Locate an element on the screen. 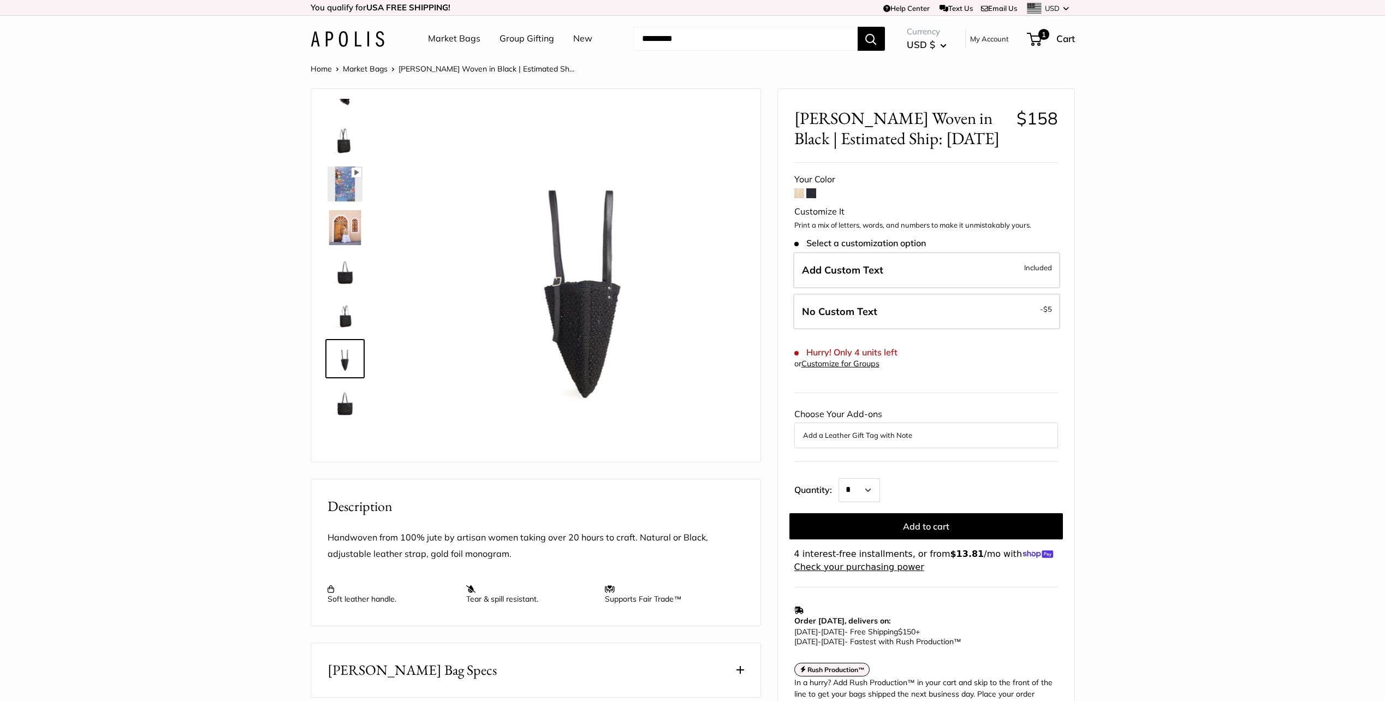  span: No Custom Text is located at coordinates (839, 311).